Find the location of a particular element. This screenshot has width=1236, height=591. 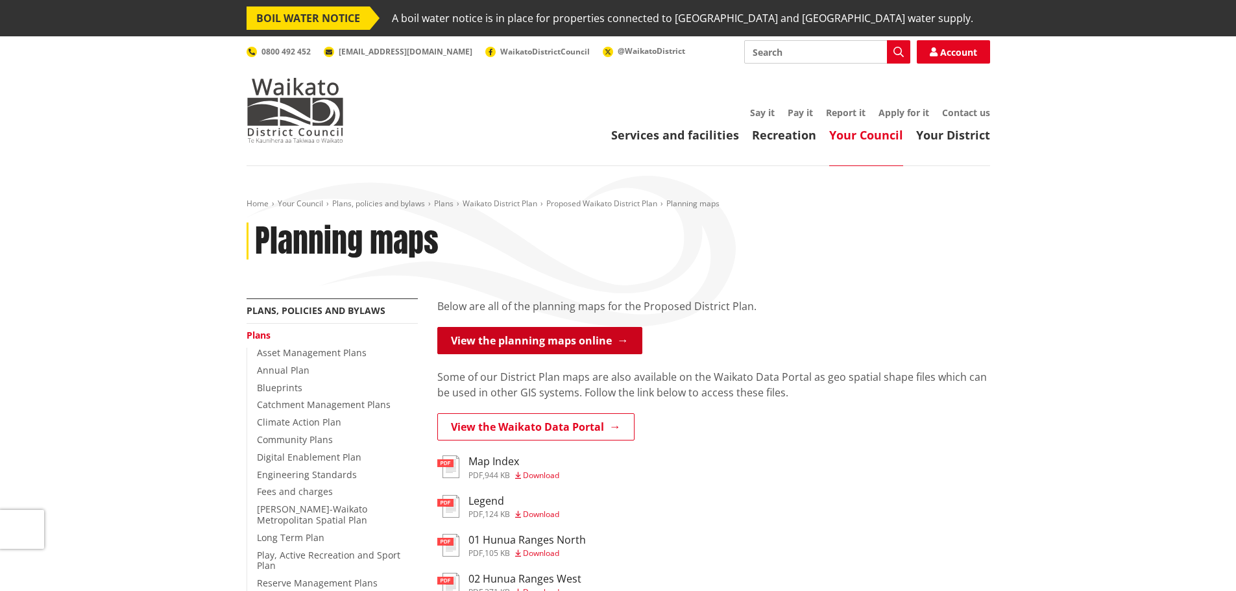

a: WaikatoDistrictCouncil is located at coordinates (537, 51).